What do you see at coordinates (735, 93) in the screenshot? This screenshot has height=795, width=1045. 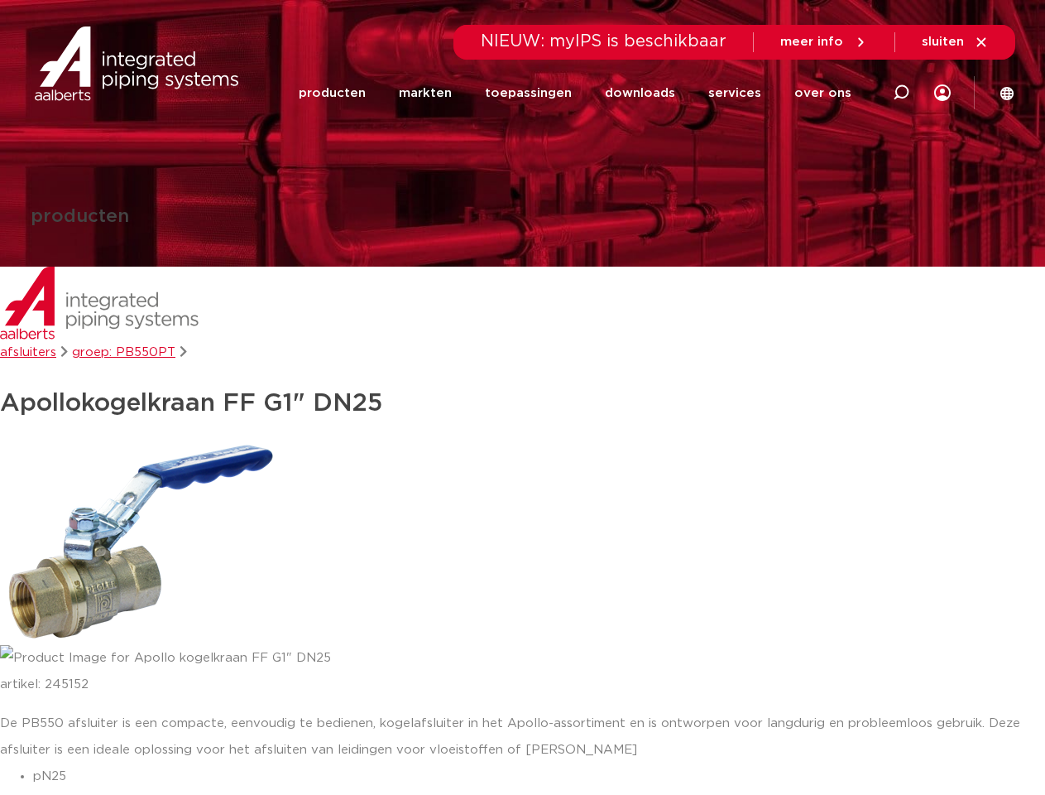 I see `a: services` at bounding box center [735, 93].